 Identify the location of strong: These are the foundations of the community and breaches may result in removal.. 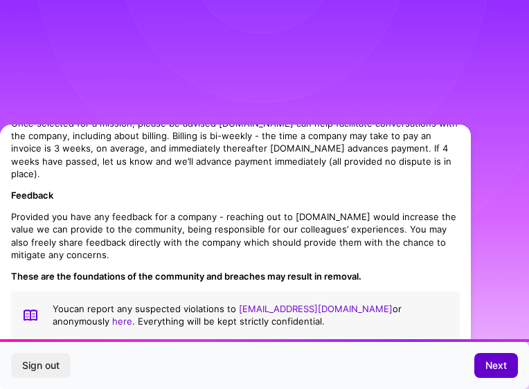
(186, 276).